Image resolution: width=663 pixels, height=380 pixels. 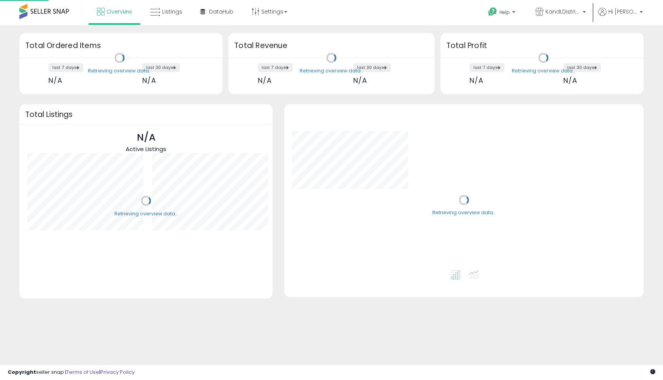 What do you see at coordinates (119, 12) in the screenshot?
I see `span: Overview` at bounding box center [119, 12].